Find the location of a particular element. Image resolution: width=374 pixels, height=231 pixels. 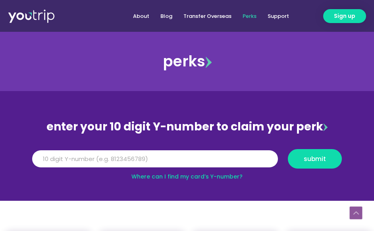

a: Blog is located at coordinates (166, 16).